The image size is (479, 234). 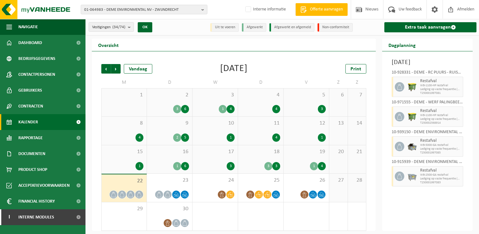 What do you see at coordinates (412, 146) in the screenshot?
I see `img: WB-5000-GAL-GY-01` at bounding box center [412, 146].